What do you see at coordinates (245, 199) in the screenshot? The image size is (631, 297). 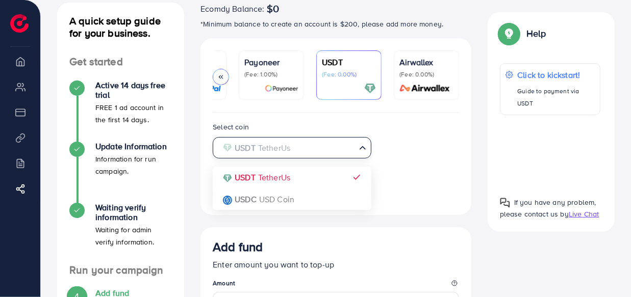 I see `strong: USDC` at bounding box center [245, 199].